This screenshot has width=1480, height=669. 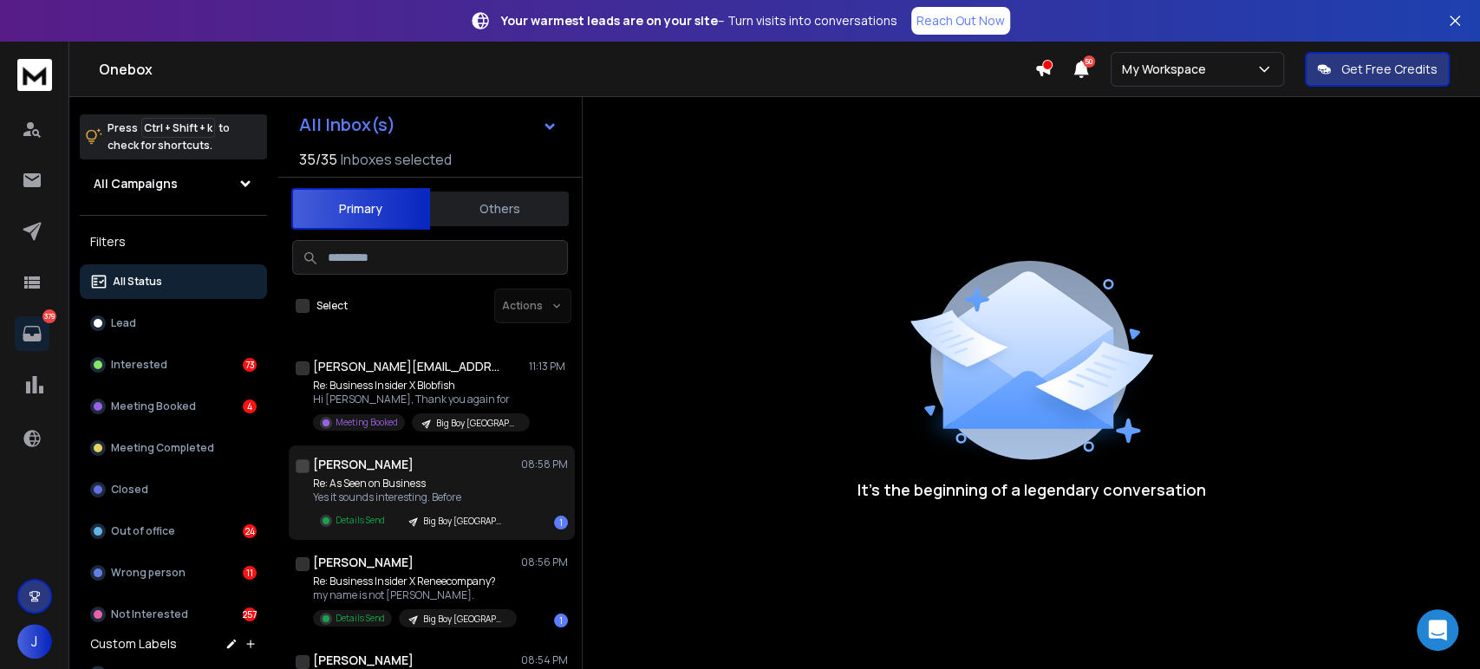 I want to click on p: Not Interested, so click(x=149, y=615).